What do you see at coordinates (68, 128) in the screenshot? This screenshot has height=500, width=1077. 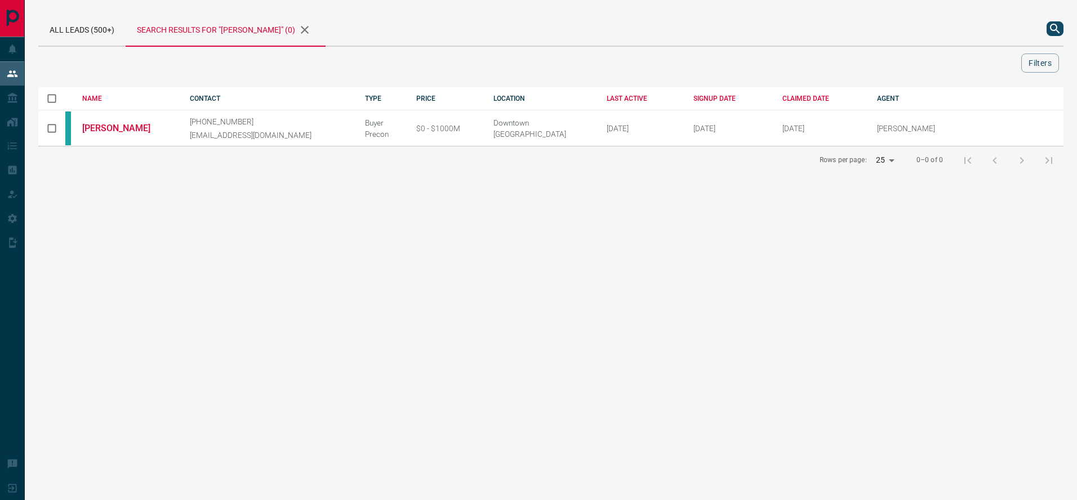 I see `div: condos.ca` at bounding box center [68, 128].